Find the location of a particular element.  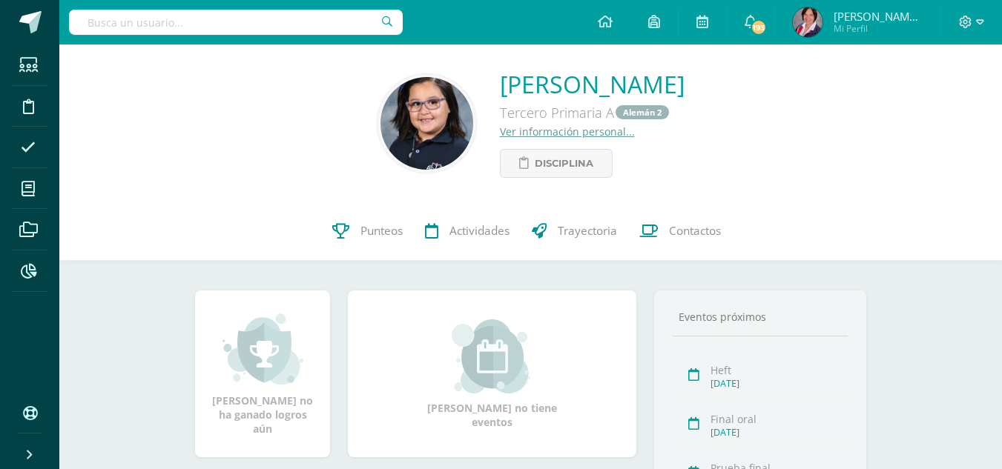

a: Punteos is located at coordinates (367, 231).